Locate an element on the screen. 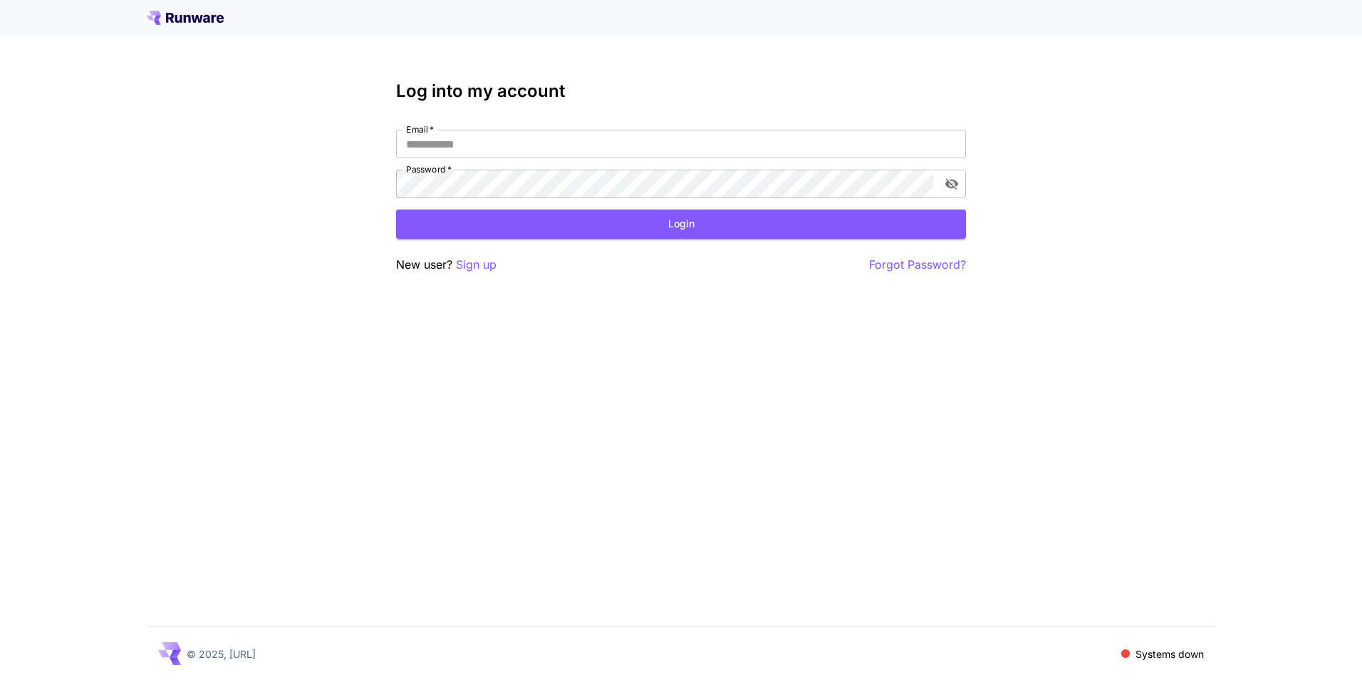  button: Login is located at coordinates (681, 224).